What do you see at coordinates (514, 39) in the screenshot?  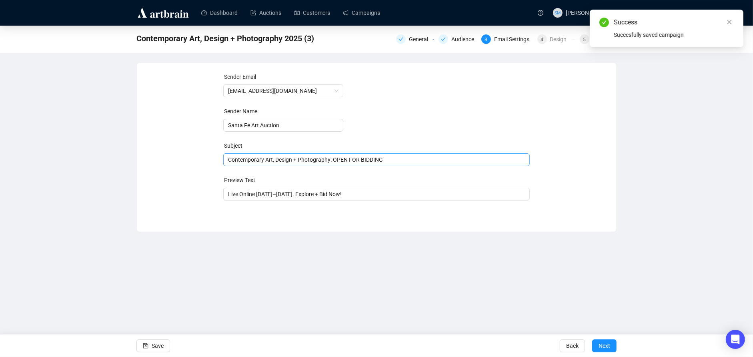 I see `div: Email Settings` at bounding box center [514, 39].